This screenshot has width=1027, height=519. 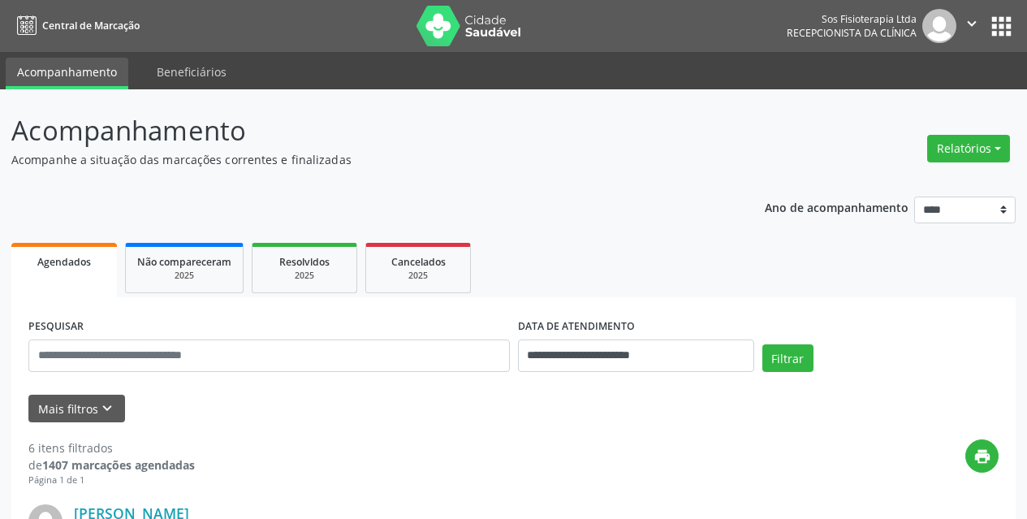 I want to click on img: img, so click(x=939, y=26).